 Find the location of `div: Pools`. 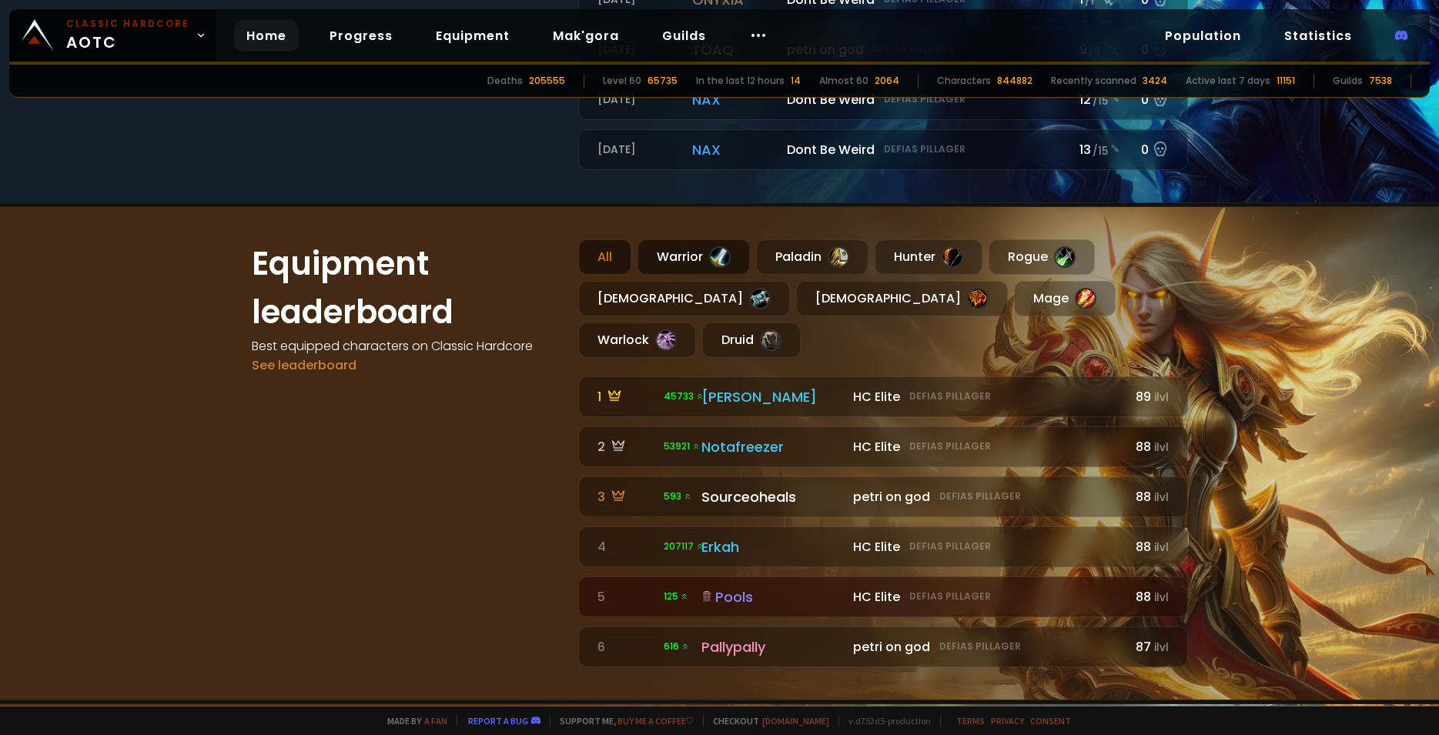

div: Pools is located at coordinates (773, 597).